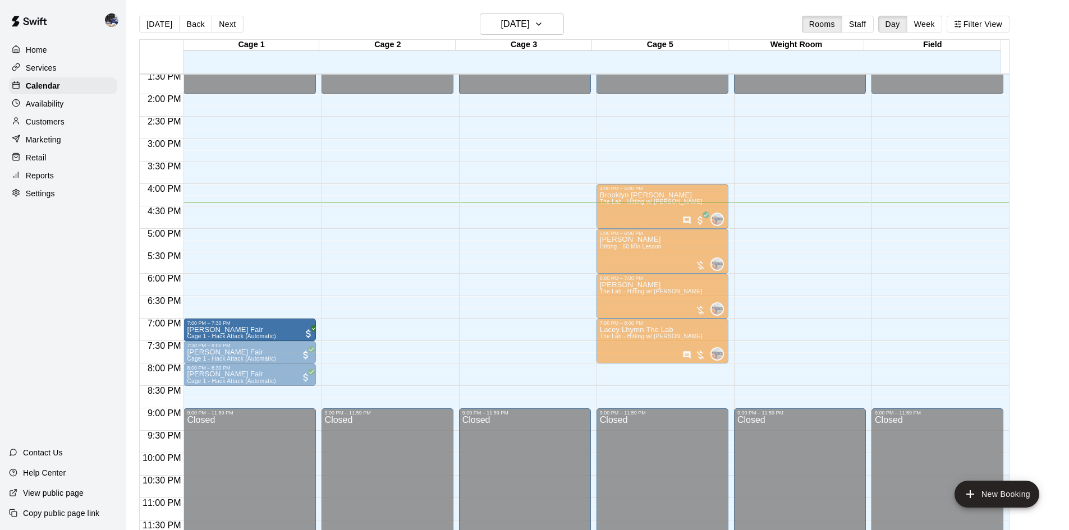 This screenshot has width=1069, height=530. I want to click on a: Reports, so click(63, 176).